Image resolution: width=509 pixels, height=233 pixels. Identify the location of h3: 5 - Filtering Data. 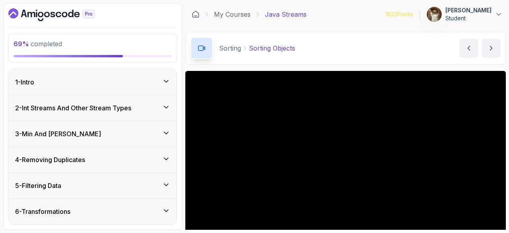
(38, 185).